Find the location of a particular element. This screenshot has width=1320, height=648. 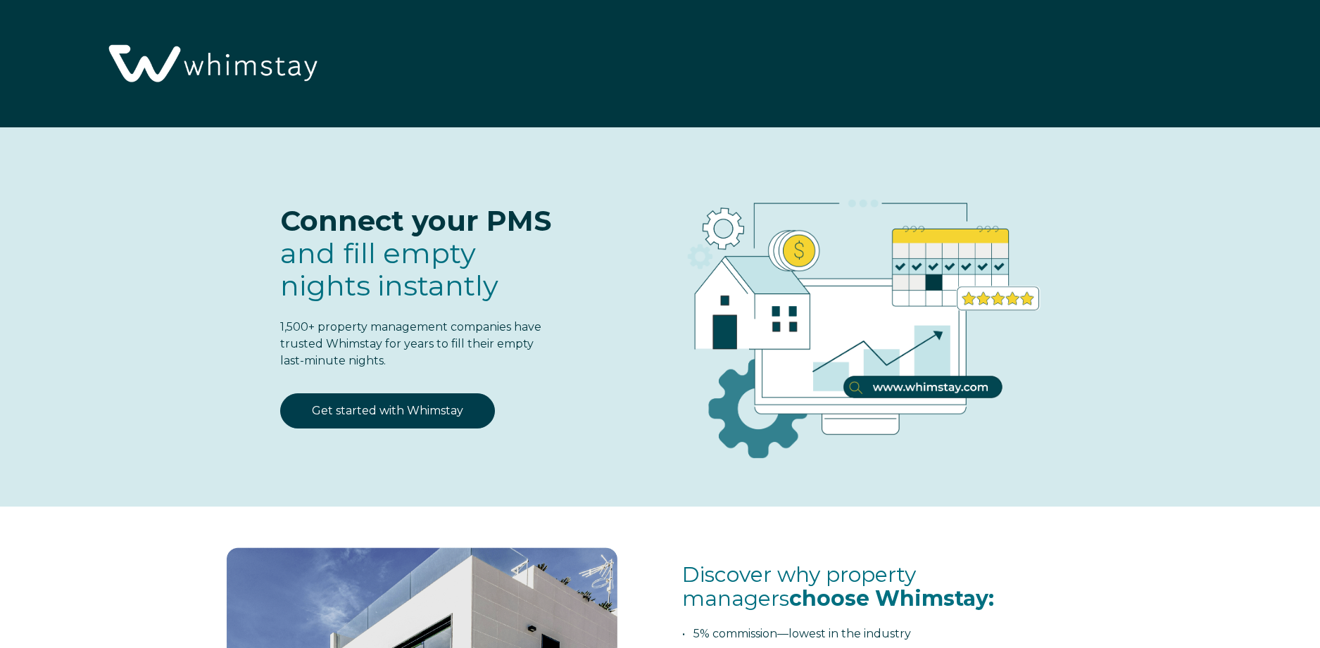

span: choose Whimstay: is located at coordinates (891, 598).